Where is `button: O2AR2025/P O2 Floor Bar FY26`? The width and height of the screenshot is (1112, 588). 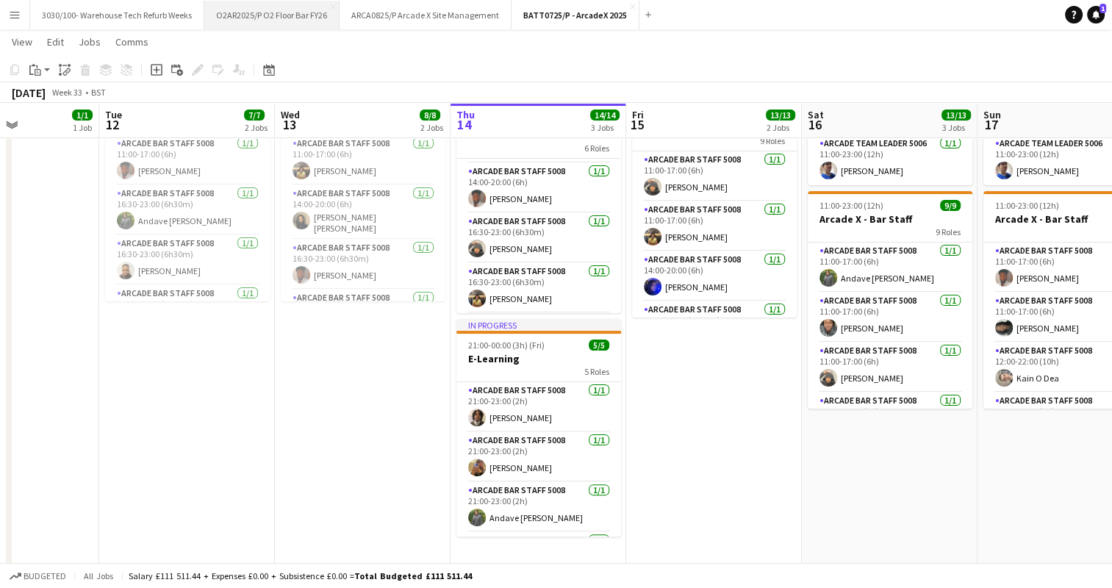 button: O2AR2025/P O2 Floor Bar FY26 is located at coordinates (272, 15).